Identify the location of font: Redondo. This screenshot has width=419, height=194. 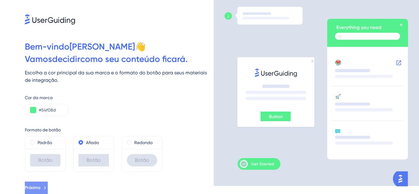
(143, 143).